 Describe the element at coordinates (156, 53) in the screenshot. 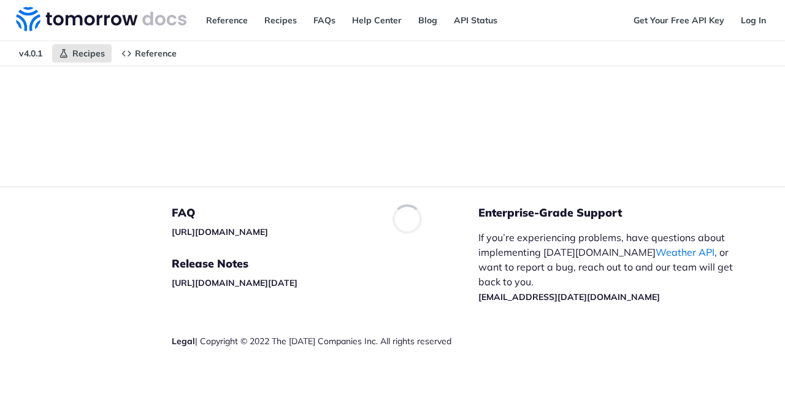

I see `span: Reference` at that location.